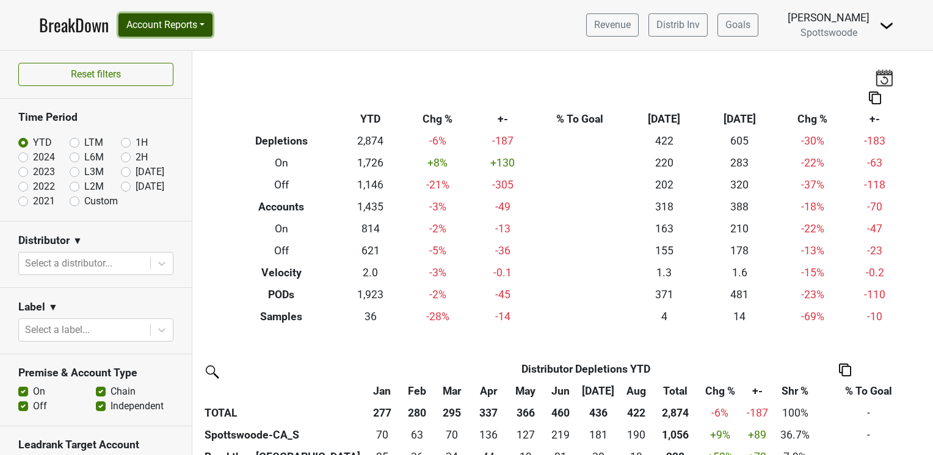 Image resolution: width=933 pixels, height=455 pixels. I want to click on td: 1,146, so click(370, 186).